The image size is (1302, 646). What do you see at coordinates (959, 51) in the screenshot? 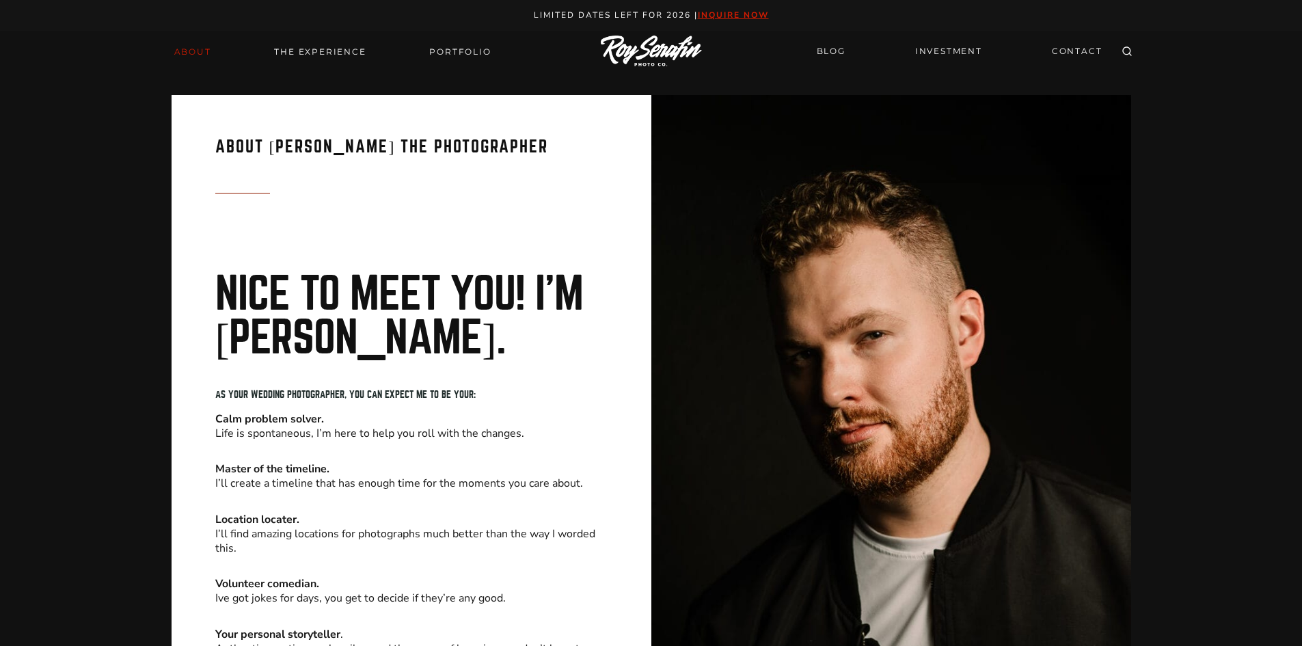
I see `nav: Secondary Navigation` at bounding box center [959, 51].